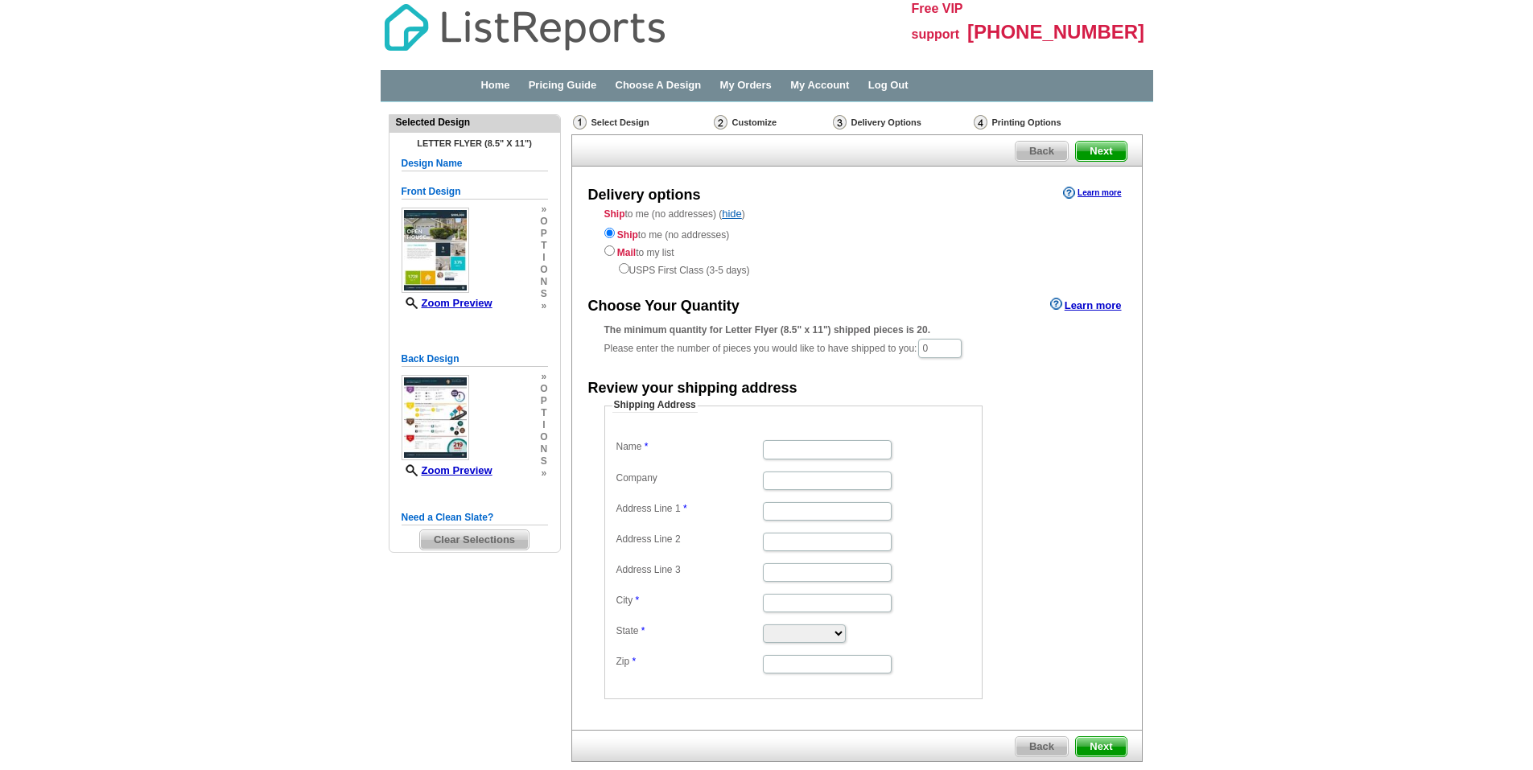 The height and width of the screenshot is (770, 1533). Describe the element at coordinates (857, 251) in the screenshot. I see `div: to me (no addresses) to my list` at that location.